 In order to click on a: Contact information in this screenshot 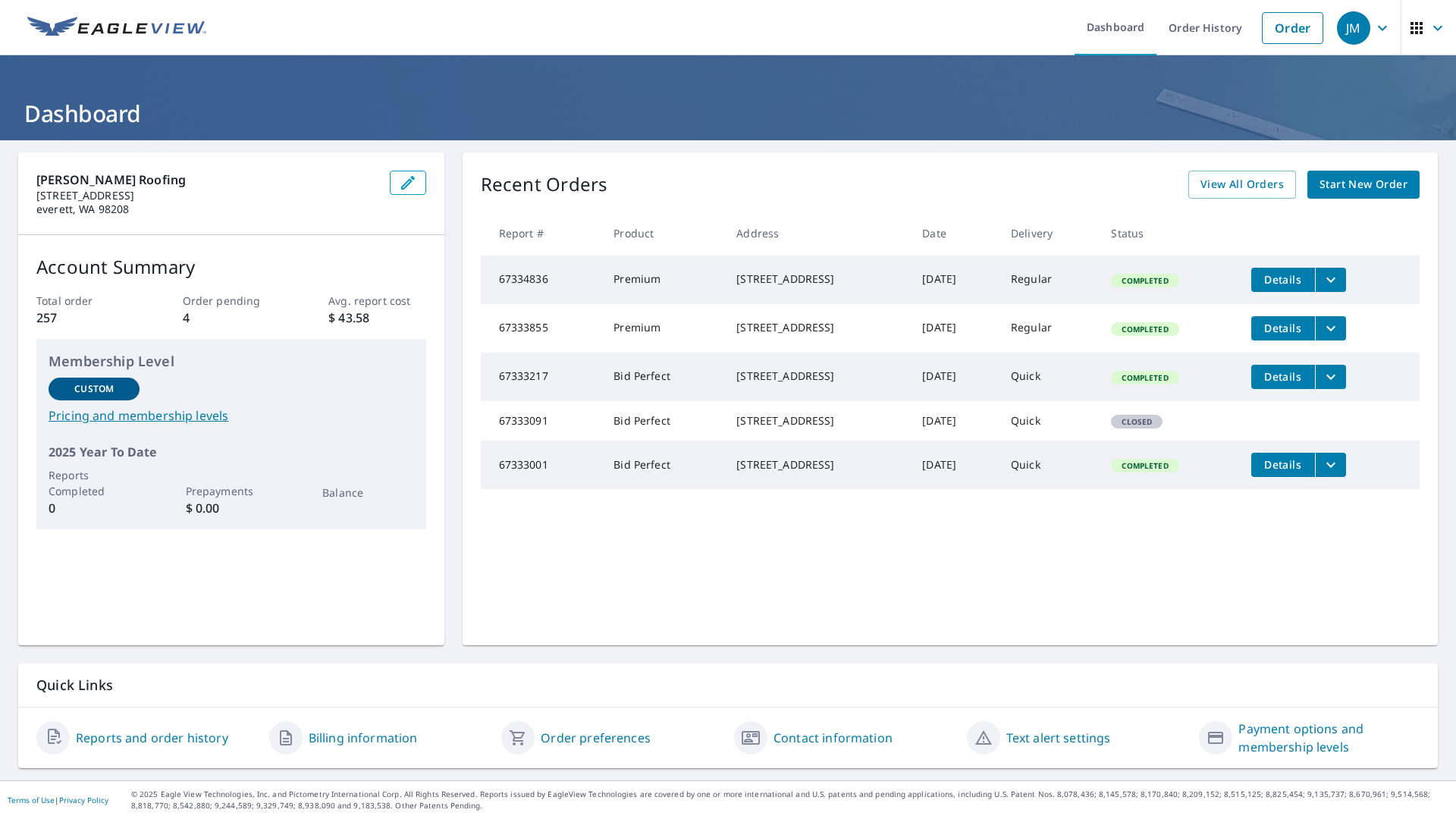, I will do `click(833, 738)`.